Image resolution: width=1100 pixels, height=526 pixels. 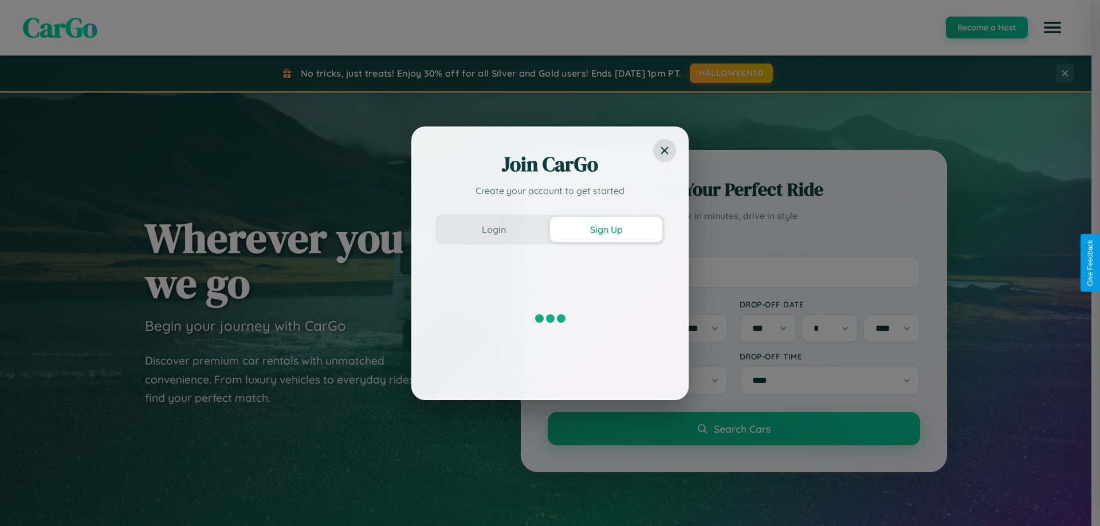 What do you see at coordinates (550, 164) in the screenshot?
I see `h2: Join CarGo` at bounding box center [550, 164].